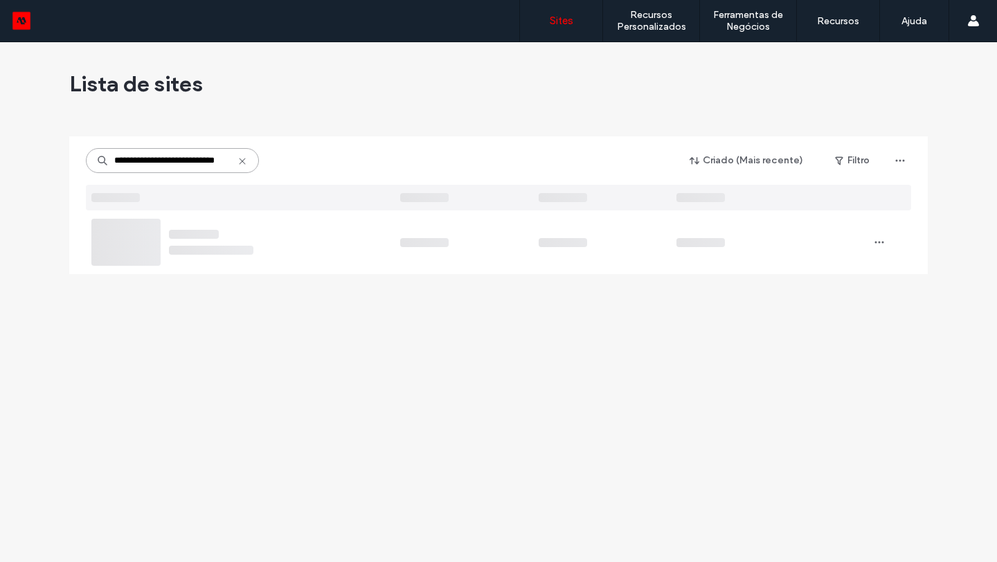  Describe the element at coordinates (136, 84) in the screenshot. I see `span: Lista de sites` at that location.